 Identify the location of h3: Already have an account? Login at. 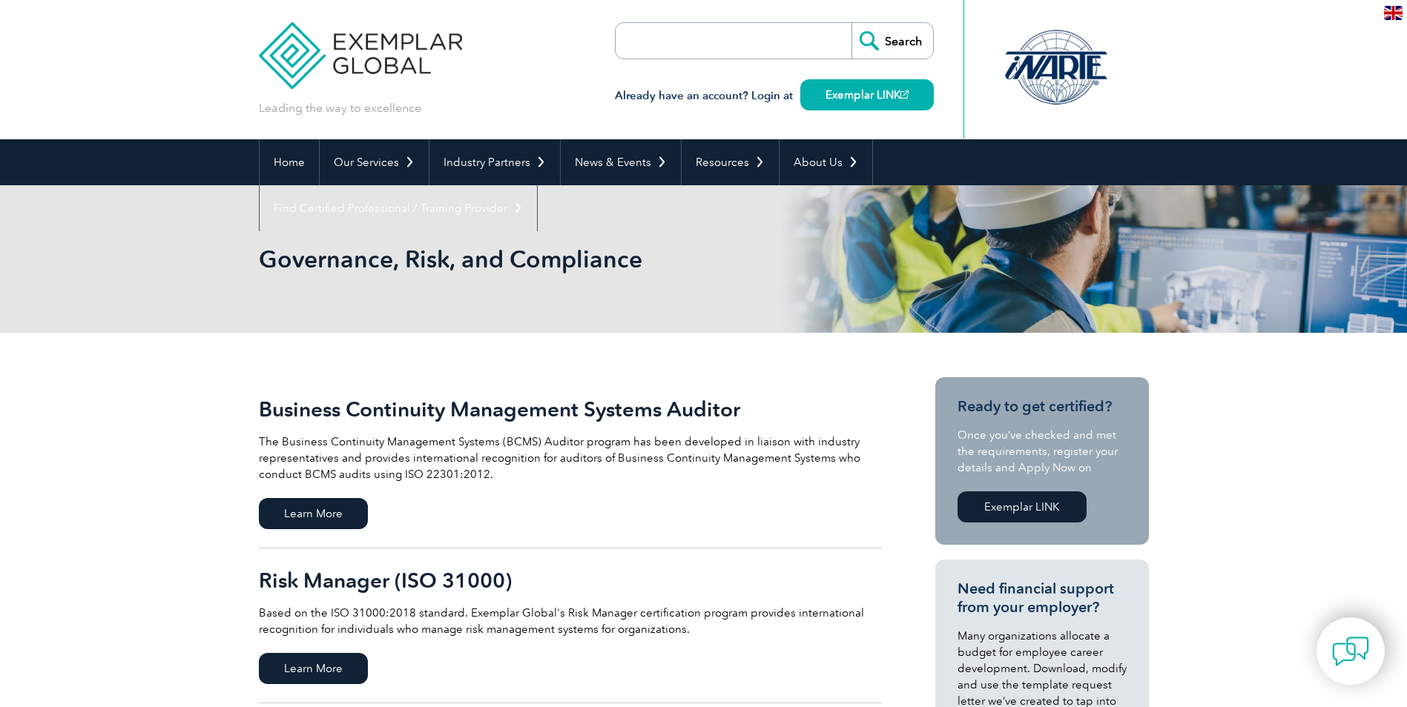
(774, 96).